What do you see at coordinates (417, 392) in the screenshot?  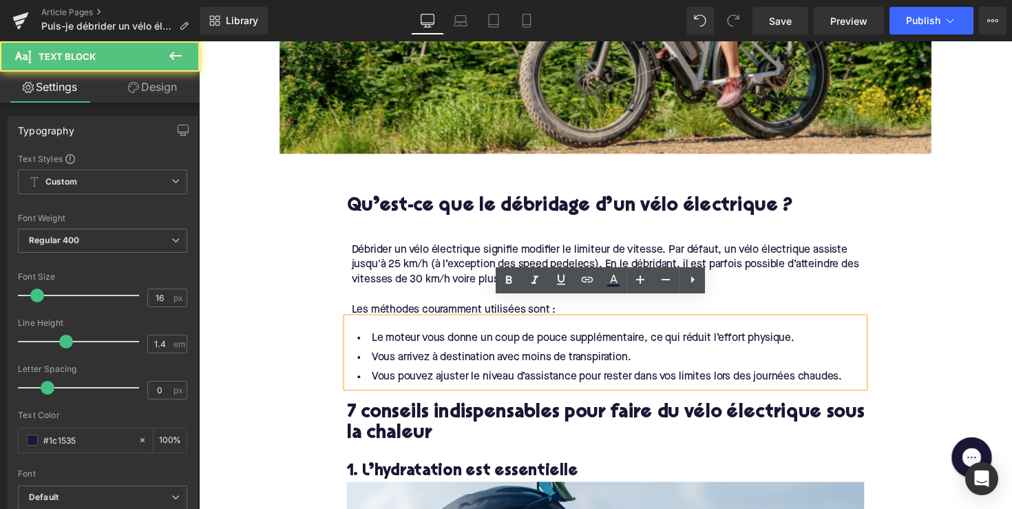 I see `h2: 7 conseils indispensables pour faire du vélo électrique sous la chaleur` at bounding box center [417, 392].